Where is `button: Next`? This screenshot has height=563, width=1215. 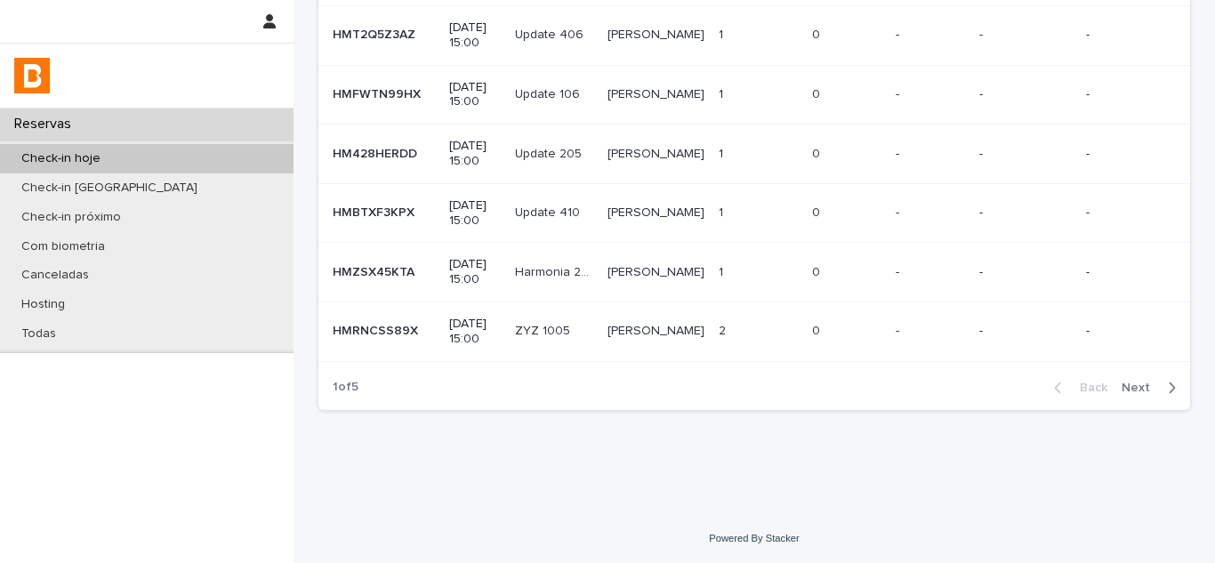 button: Next is located at coordinates (1152, 388).